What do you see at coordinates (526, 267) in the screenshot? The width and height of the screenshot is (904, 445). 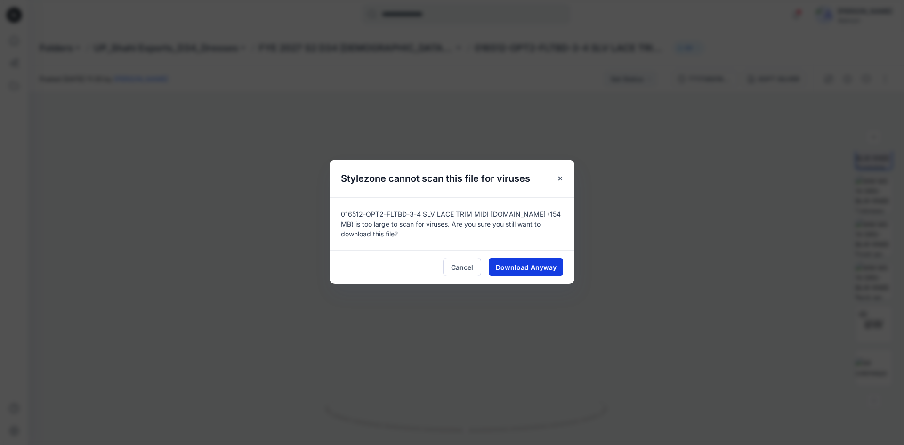 I see `span: Download Anyway` at bounding box center [526, 267].